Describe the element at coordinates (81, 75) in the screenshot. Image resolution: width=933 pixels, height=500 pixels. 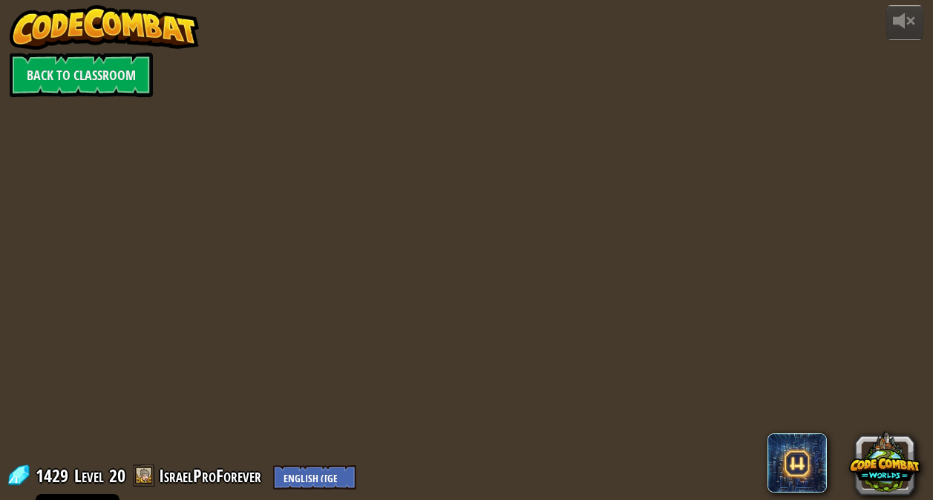
I see `a: Back to Classroom` at that location.